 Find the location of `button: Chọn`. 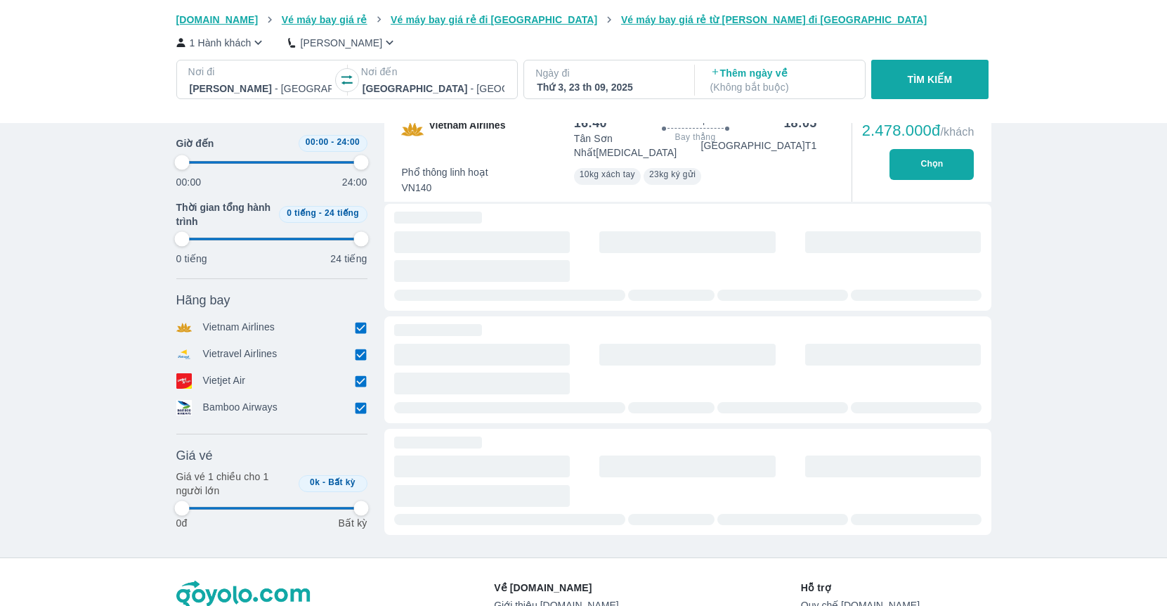

button: Chọn is located at coordinates (932, 164).